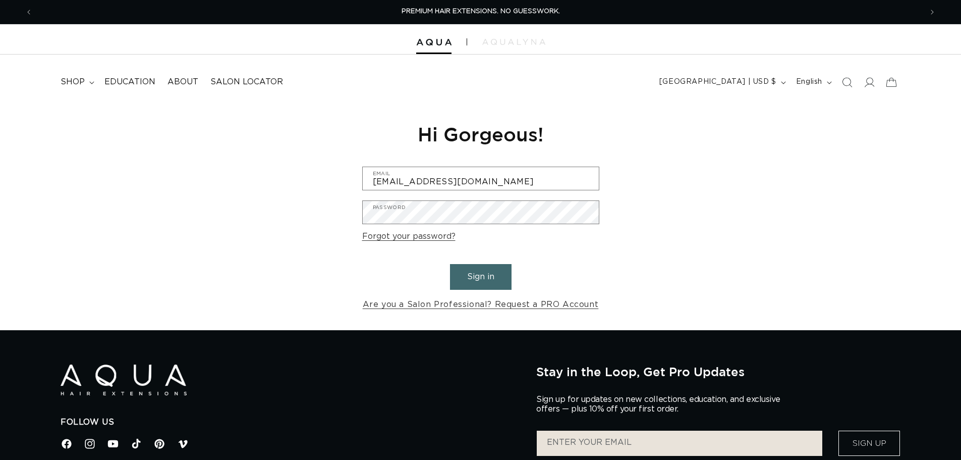  What do you see at coordinates (291, 422) in the screenshot?
I see `h2: Follow Us` at bounding box center [291, 422].